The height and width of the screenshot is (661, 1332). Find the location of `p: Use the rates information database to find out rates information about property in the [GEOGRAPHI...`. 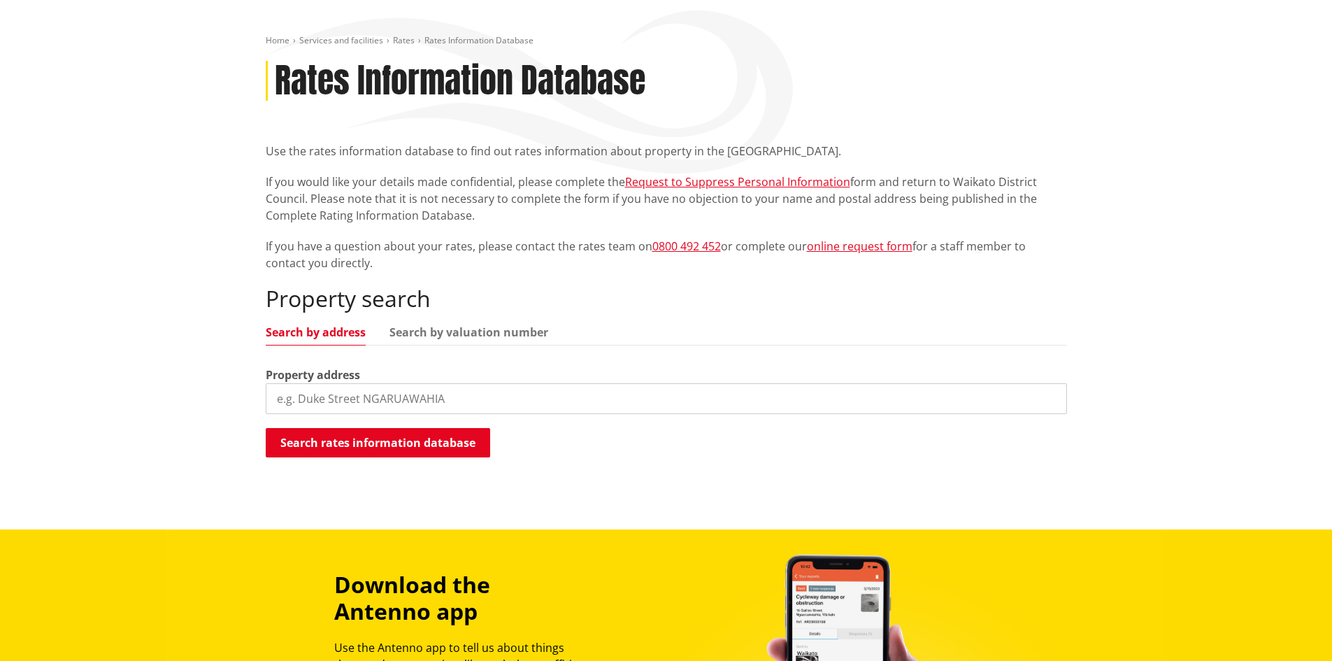

p: Use the rates information database to find out rates information about property in the [GEOGRAPHI... is located at coordinates (667, 151).